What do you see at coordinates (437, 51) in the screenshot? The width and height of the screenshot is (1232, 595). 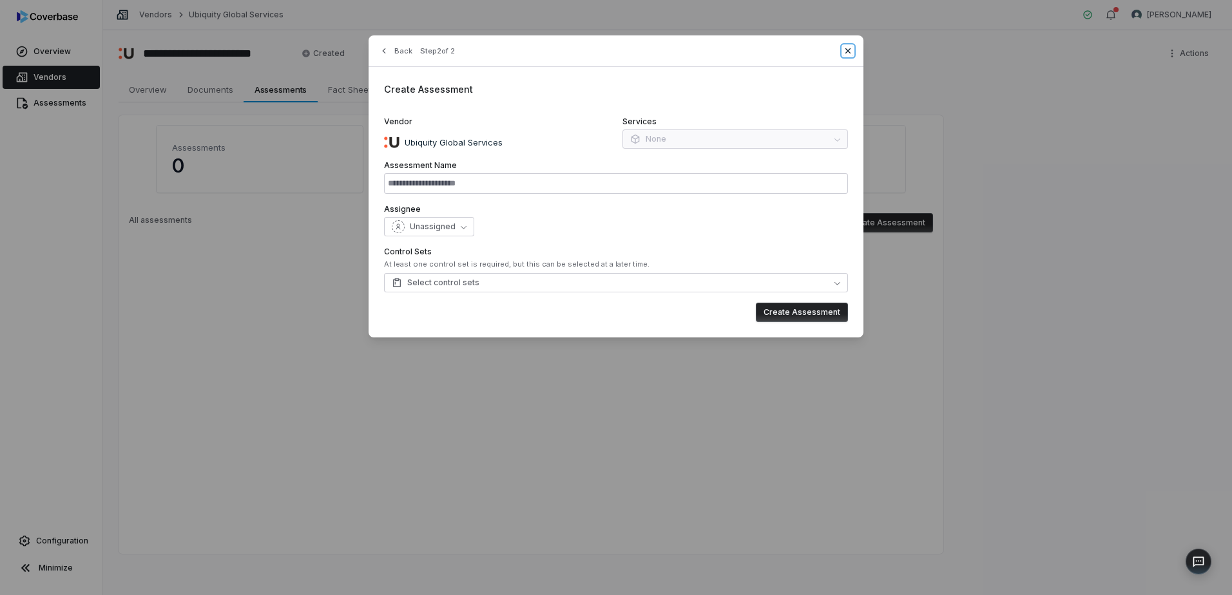 I see `span: Step 2 of 2` at bounding box center [437, 51].